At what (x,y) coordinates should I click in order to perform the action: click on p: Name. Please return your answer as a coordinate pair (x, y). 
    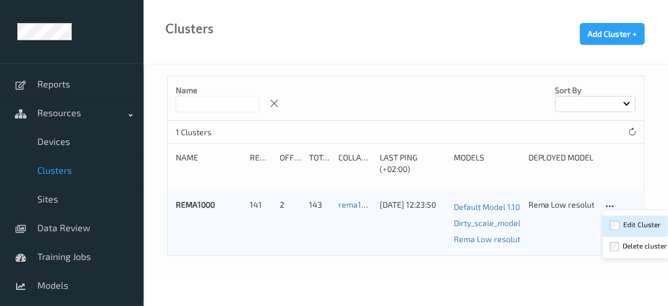
    Looking at the image, I should click on (218, 90).